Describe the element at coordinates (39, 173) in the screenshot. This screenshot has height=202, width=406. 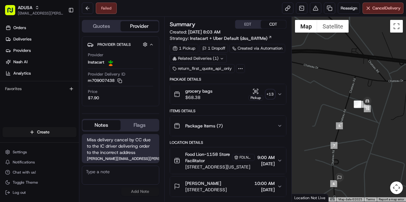
I see `button: Chat with us!` at that location.